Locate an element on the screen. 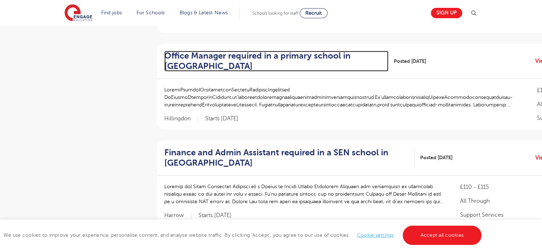  span: Harrow is located at coordinates (178, 215).